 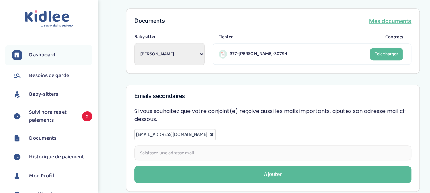 What do you see at coordinates (386, 54) in the screenshot?
I see `a: Telecharger` at bounding box center [386, 54].